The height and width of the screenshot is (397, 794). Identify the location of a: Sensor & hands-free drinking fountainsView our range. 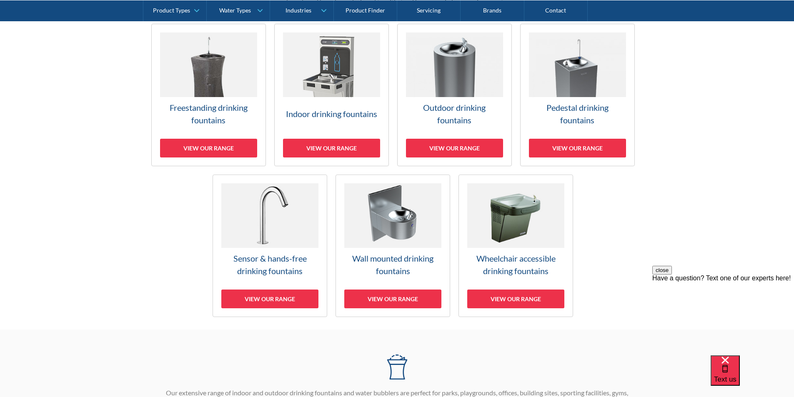
(270, 246).